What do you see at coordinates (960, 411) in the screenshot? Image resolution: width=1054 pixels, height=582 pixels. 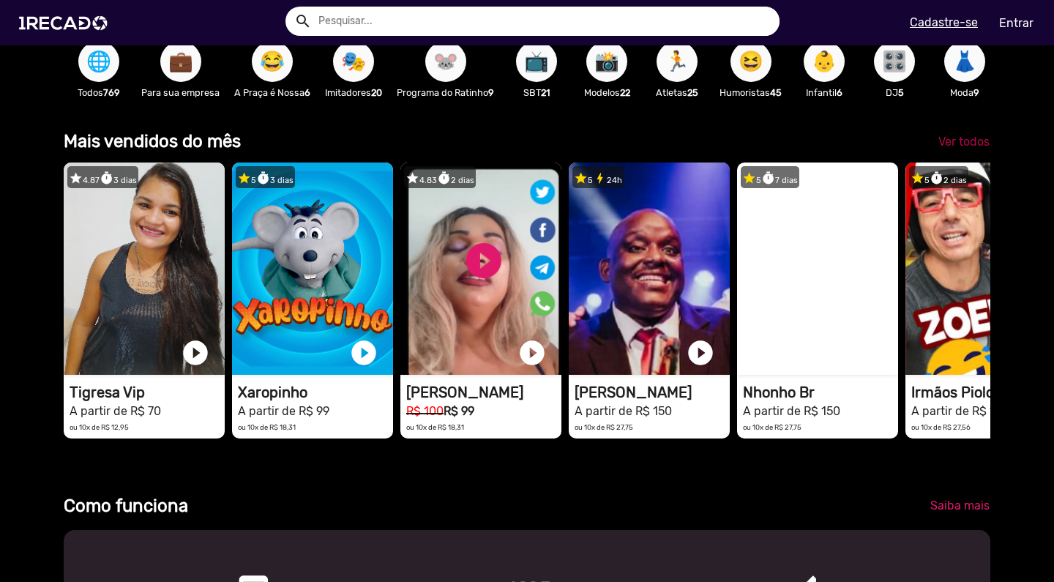 I see `small: A partir de R$ 149` at bounding box center [960, 411].